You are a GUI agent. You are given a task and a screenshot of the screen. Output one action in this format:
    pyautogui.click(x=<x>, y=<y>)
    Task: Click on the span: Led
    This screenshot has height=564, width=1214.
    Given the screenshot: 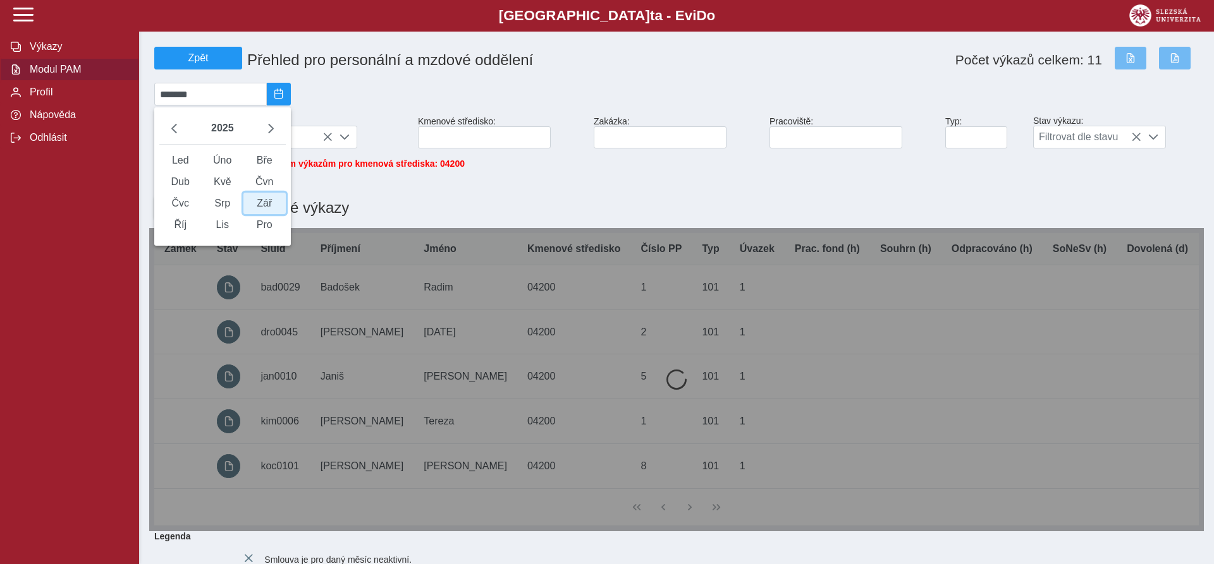 What is the action you would take?
    pyautogui.click(x=180, y=161)
    